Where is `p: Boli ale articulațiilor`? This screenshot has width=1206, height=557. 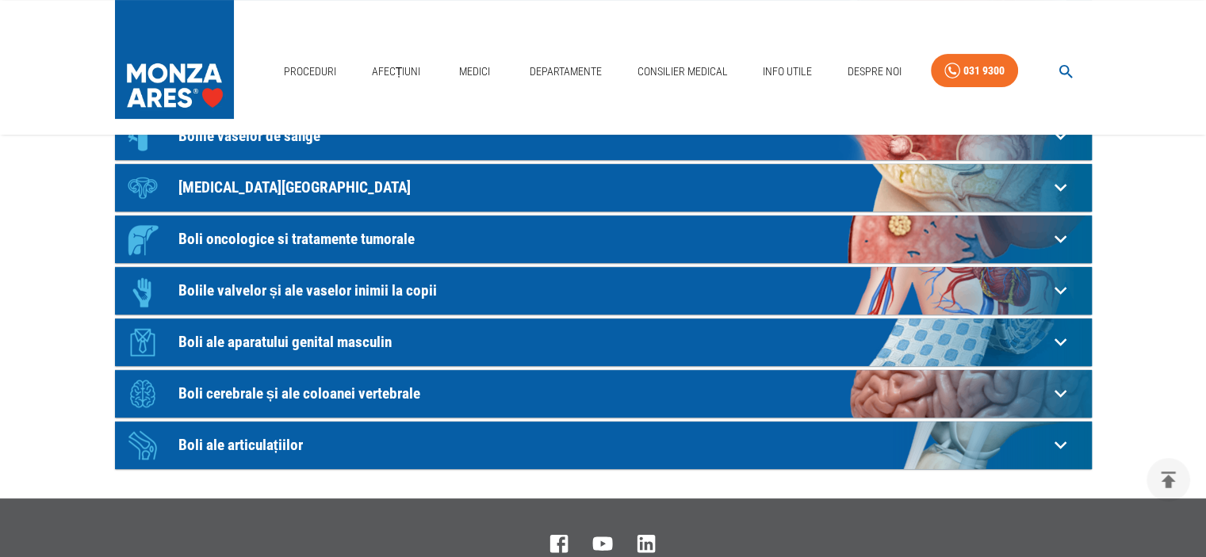 p: Boli ale articulațiilor is located at coordinates (613, 445).